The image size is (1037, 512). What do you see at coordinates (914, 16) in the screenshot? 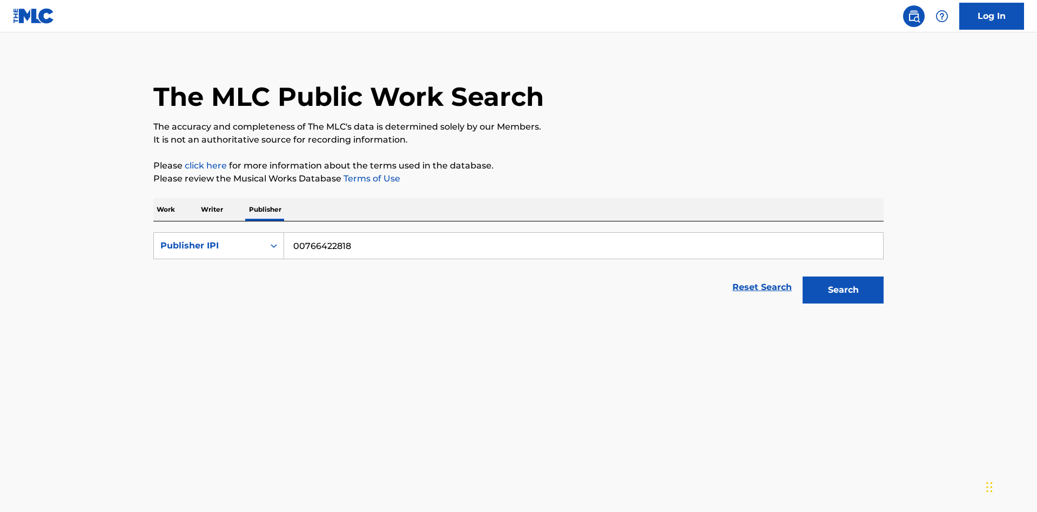
I see `img: search` at bounding box center [914, 16].